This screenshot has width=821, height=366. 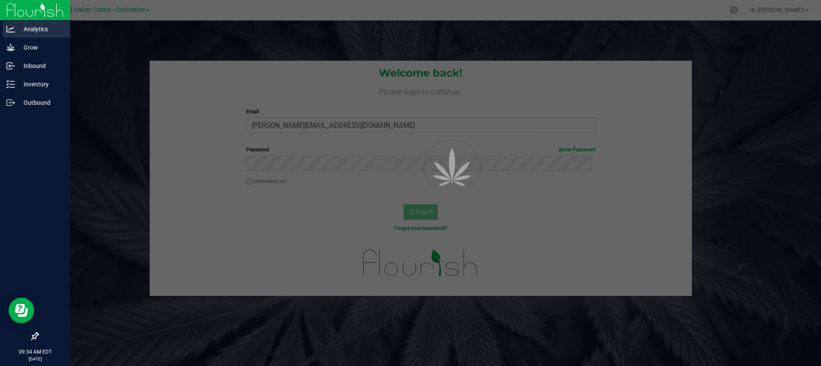 I want to click on inline-svg: Outbound, so click(x=11, y=103).